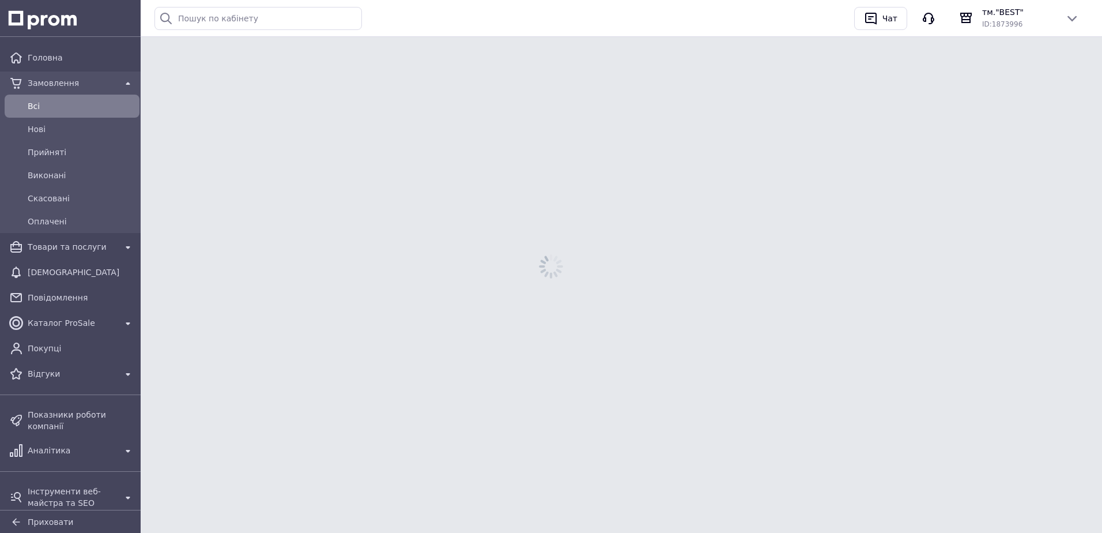  What do you see at coordinates (81, 221) in the screenshot?
I see `span: Оплачені` at bounding box center [81, 221].